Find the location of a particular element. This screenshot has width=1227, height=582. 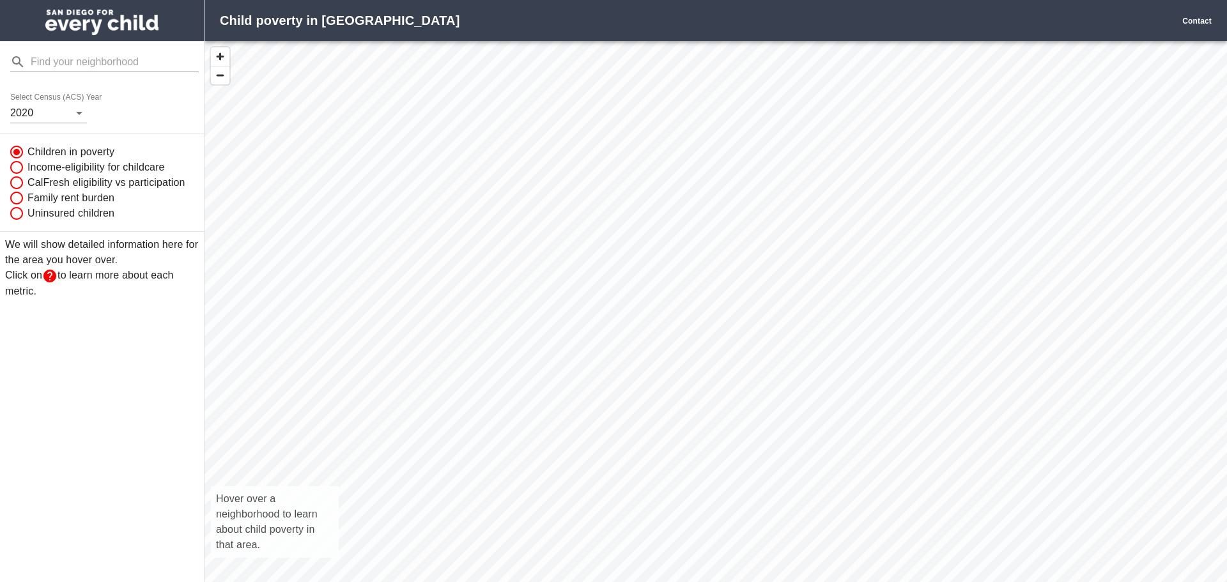

span: Family rent burden is located at coordinates (71, 198).